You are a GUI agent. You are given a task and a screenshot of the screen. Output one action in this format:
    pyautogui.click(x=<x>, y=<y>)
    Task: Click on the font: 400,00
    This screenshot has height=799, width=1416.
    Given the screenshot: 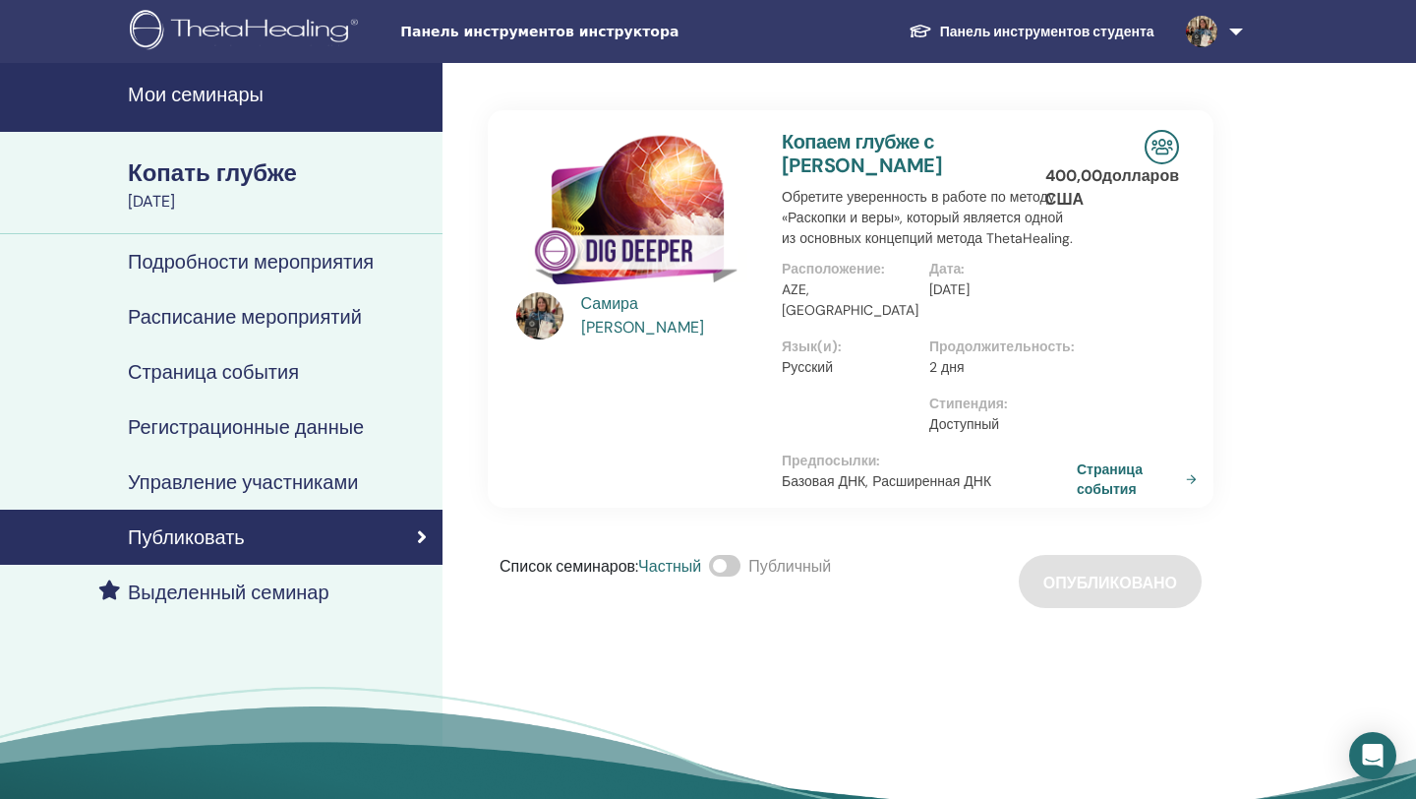 What is the action you would take?
    pyautogui.click(x=1074, y=175)
    